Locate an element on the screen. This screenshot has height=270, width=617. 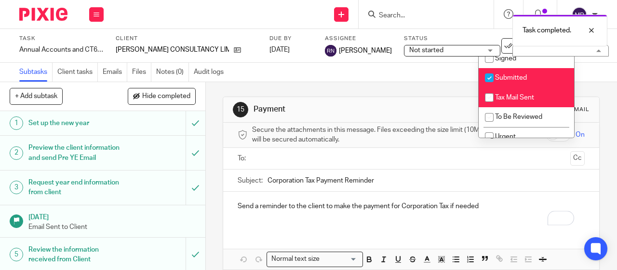
h1: Set up the new year is located at coordinates (78, 123).